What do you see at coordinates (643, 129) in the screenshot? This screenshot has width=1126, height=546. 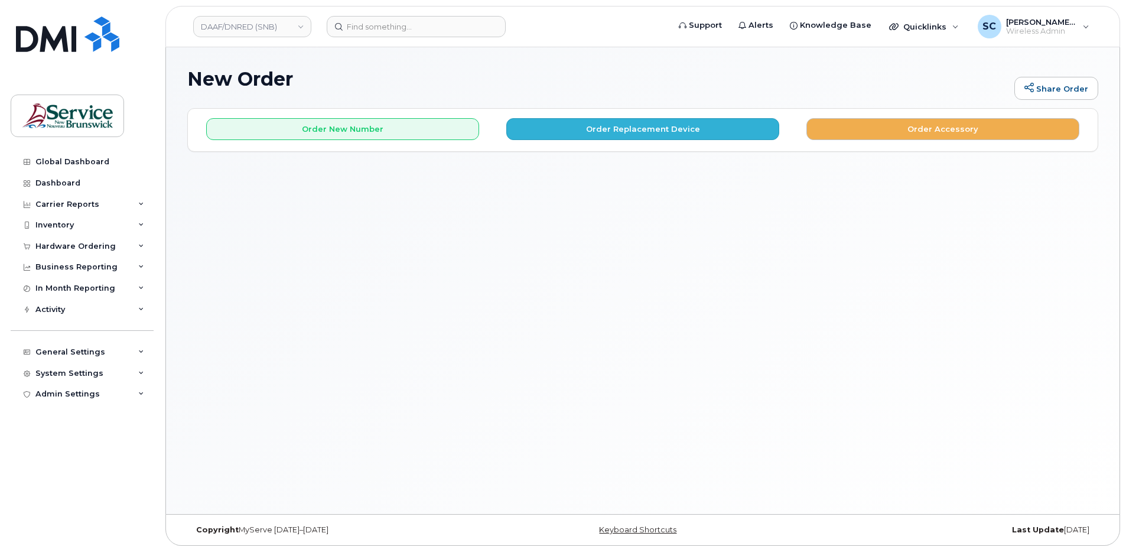 I see `button: Order Replacement Device` at bounding box center [643, 129].